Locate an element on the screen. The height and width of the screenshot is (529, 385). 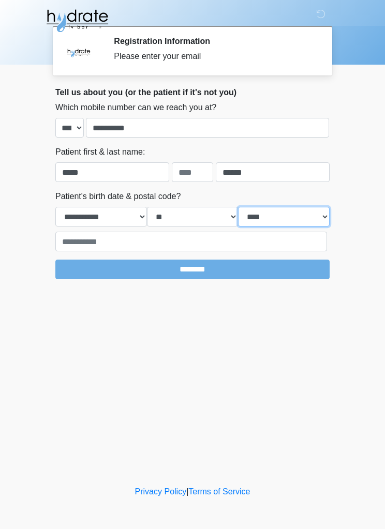
label: Which mobile number can we reach you at? is located at coordinates (136, 108).